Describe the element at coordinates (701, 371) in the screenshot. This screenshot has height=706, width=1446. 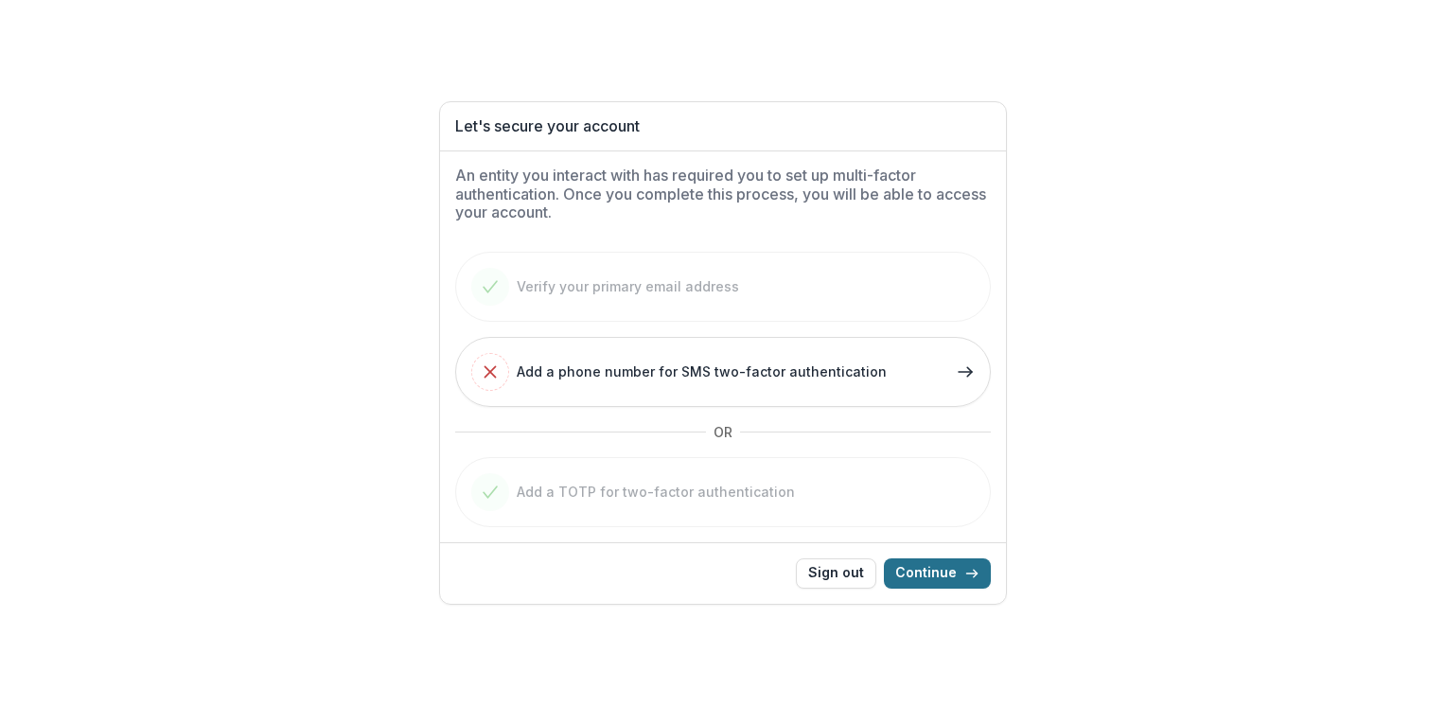
I see `span: Add a phone number for SMS two-factor authentication` at that location.